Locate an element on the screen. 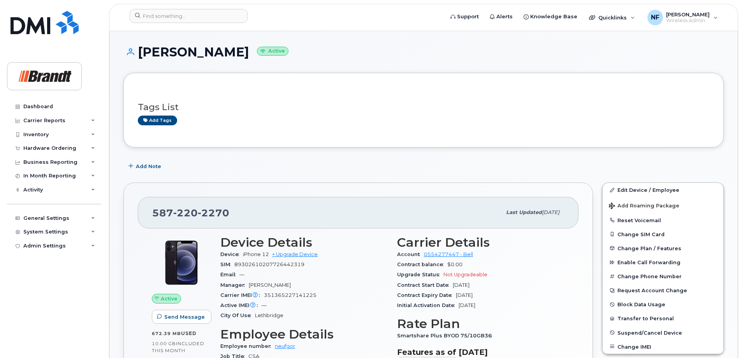 The image size is (742, 358). a: Edit Device / Employee is located at coordinates (663, 190).